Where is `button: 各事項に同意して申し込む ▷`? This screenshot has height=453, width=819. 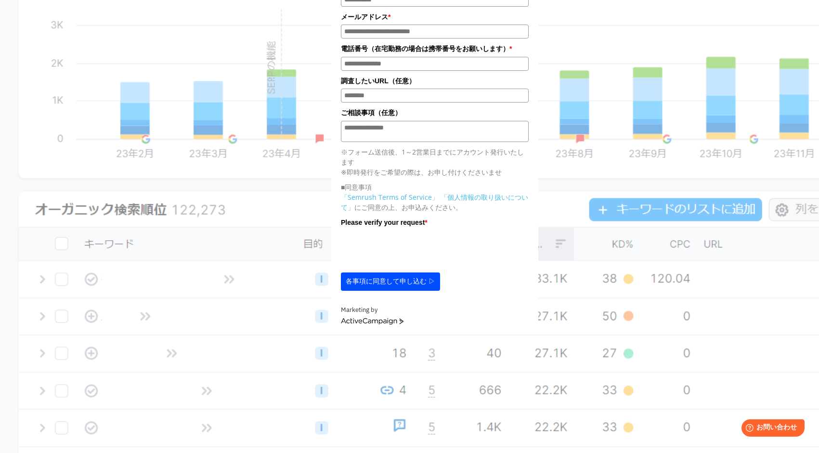
button: 各事項に同意して申し込む ▷ is located at coordinates (390, 282).